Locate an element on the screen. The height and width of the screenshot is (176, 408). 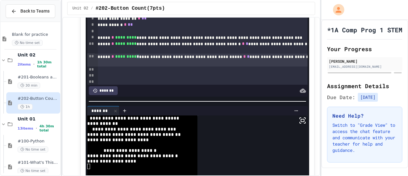
span: #100-Python is located at coordinates (38, 141).